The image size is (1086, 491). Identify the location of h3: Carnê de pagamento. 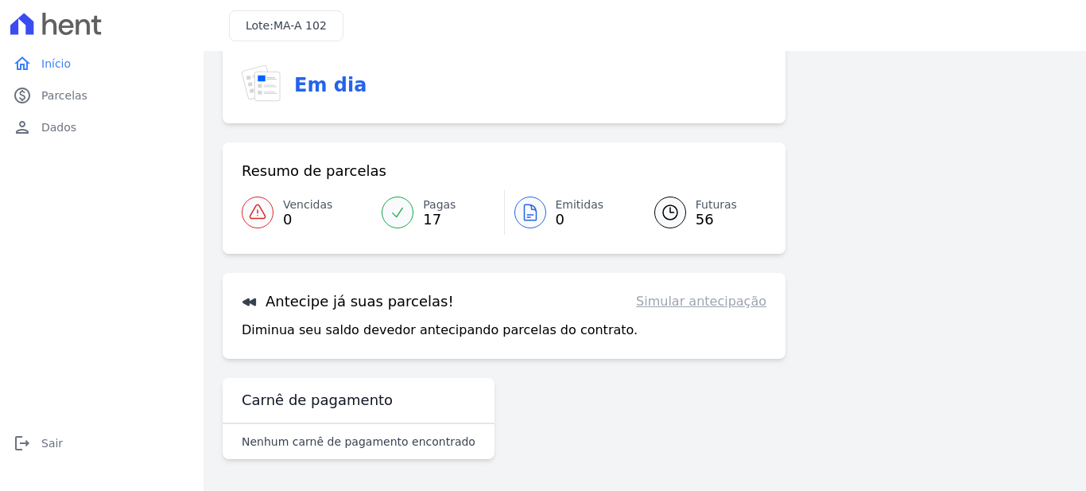
(317, 400).